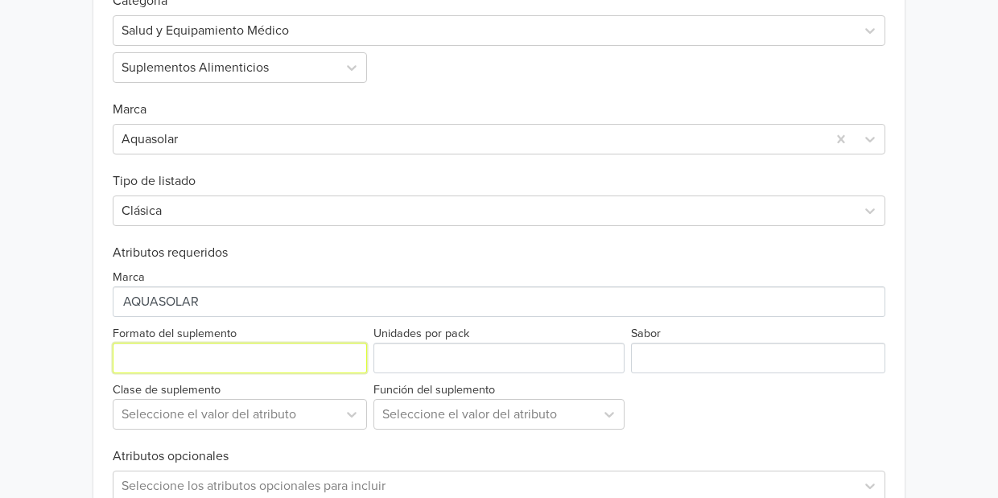 This screenshot has height=498, width=998. Describe the element at coordinates (129, 278) in the screenshot. I see `label: Marca` at that location.